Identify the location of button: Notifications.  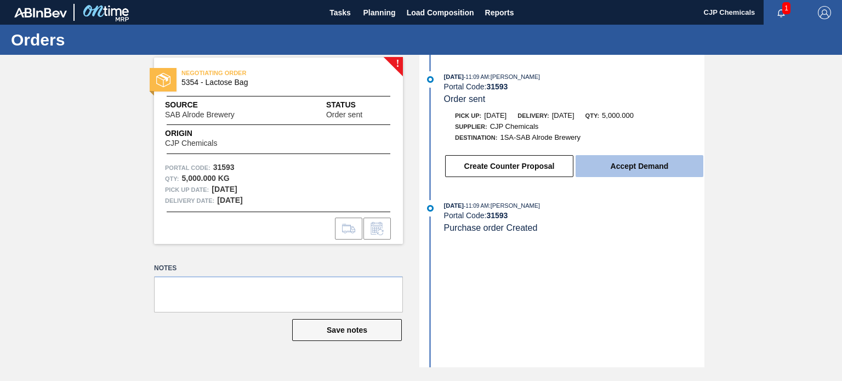
(781, 13).